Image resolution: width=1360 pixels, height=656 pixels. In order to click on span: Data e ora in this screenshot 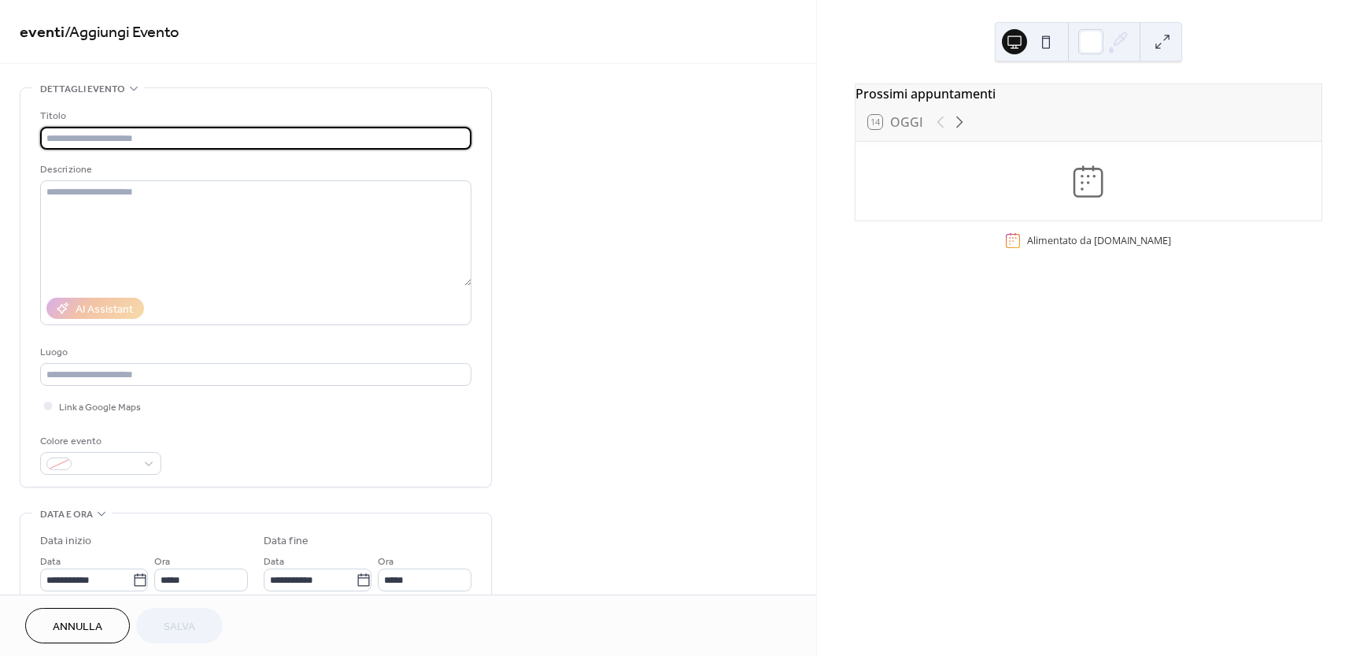, I will do `click(66, 514)`.